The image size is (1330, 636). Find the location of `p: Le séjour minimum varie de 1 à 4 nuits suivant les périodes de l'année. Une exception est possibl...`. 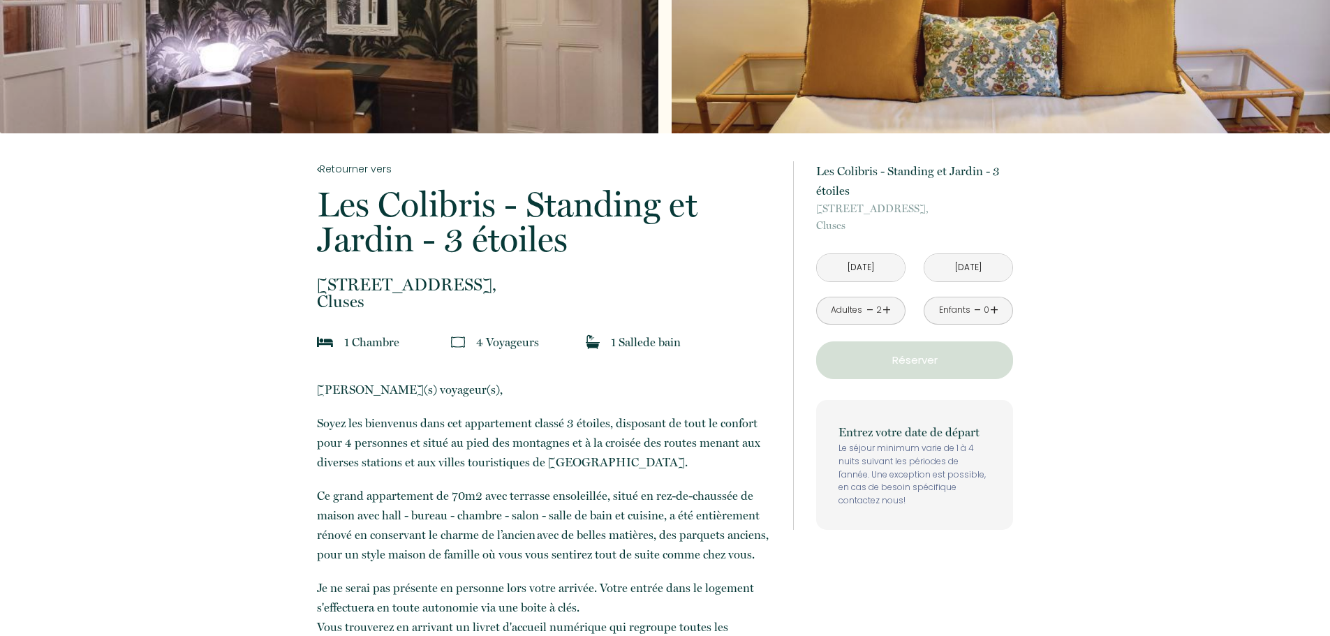

p: Le séjour minimum varie de 1 à 4 nuits suivant les périodes de l'année. Une exception est possibl... is located at coordinates (915, 475).